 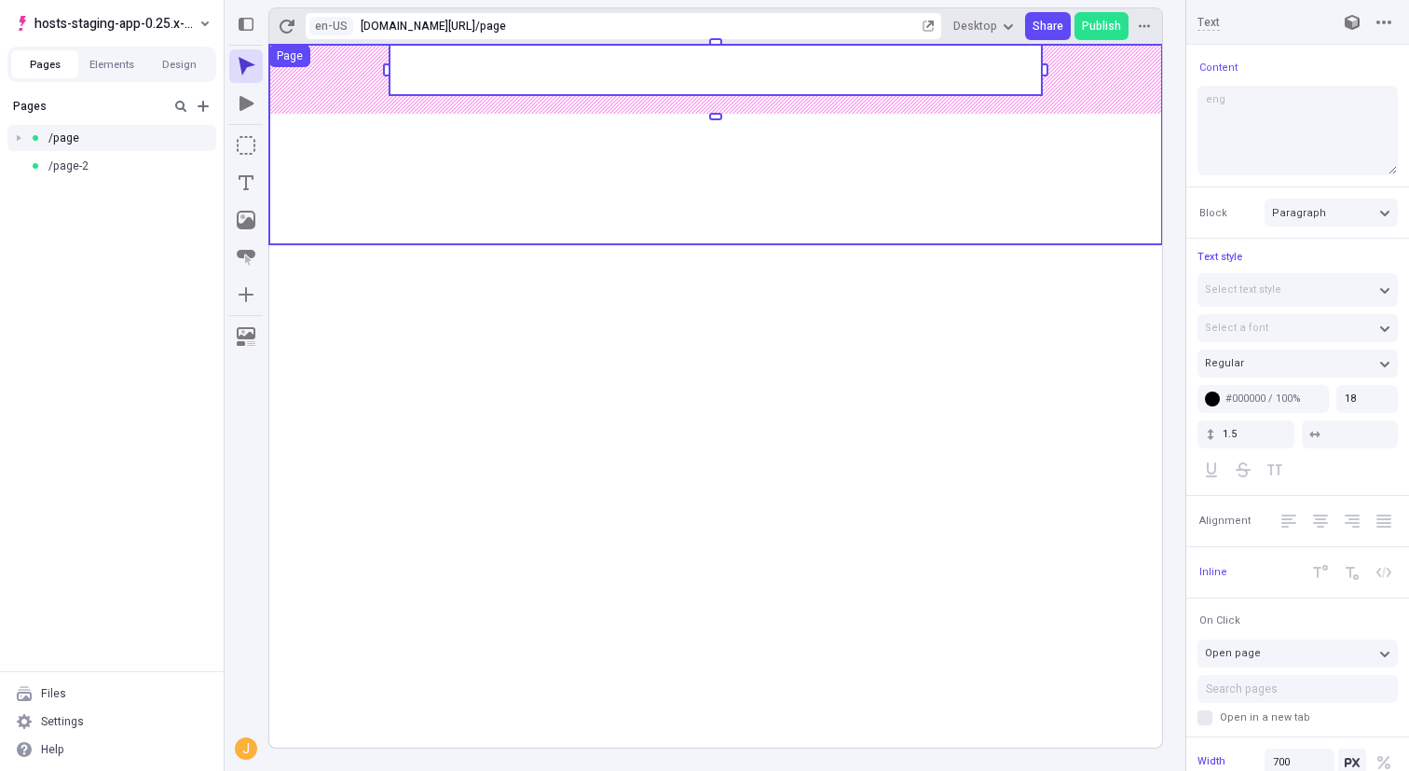 What do you see at coordinates (1258, 22) in the screenshot?
I see `input: Text` at bounding box center [1258, 22].